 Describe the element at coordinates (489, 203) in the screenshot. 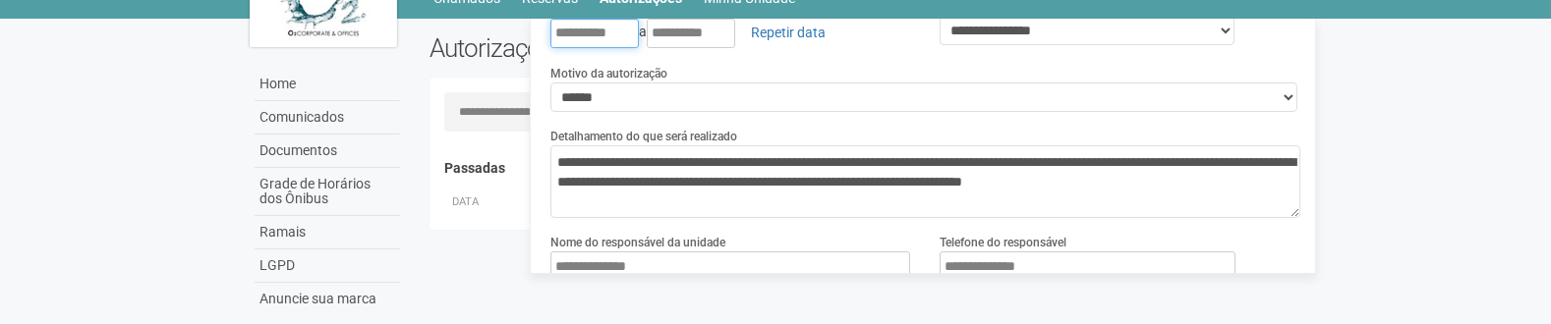

I see `th: Data` at that location.